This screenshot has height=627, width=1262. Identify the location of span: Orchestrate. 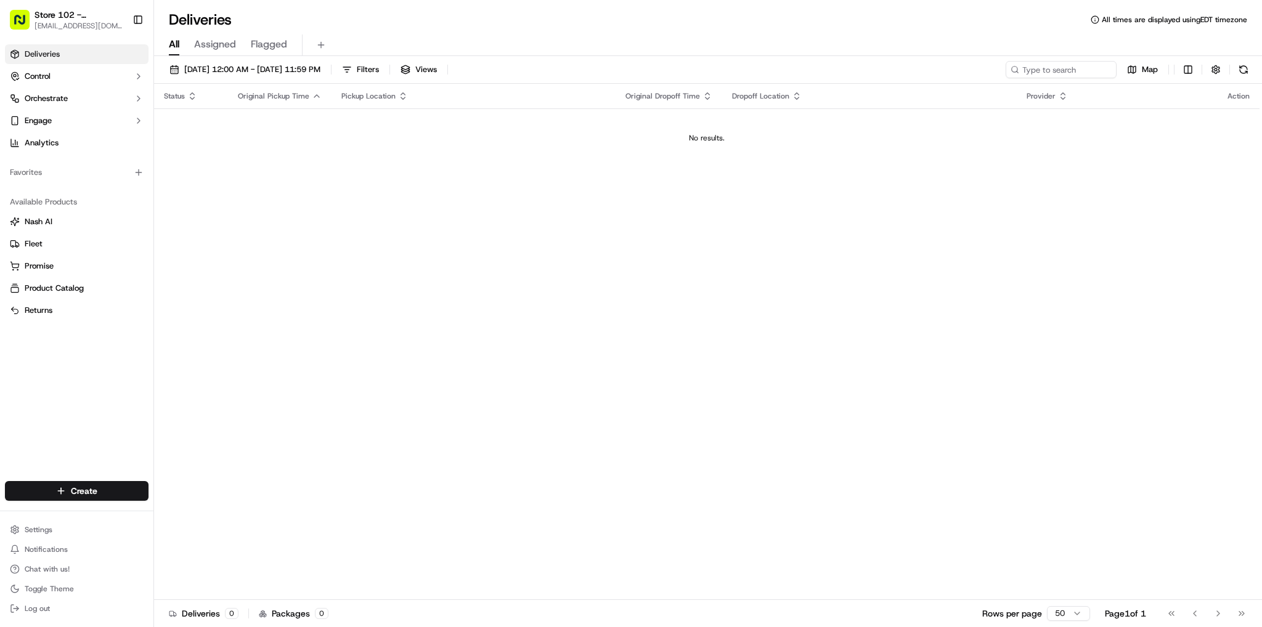
(46, 99).